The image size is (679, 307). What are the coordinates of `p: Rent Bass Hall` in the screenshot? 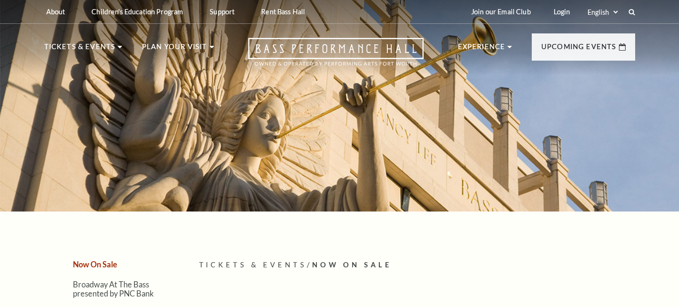 It's located at (283, 11).